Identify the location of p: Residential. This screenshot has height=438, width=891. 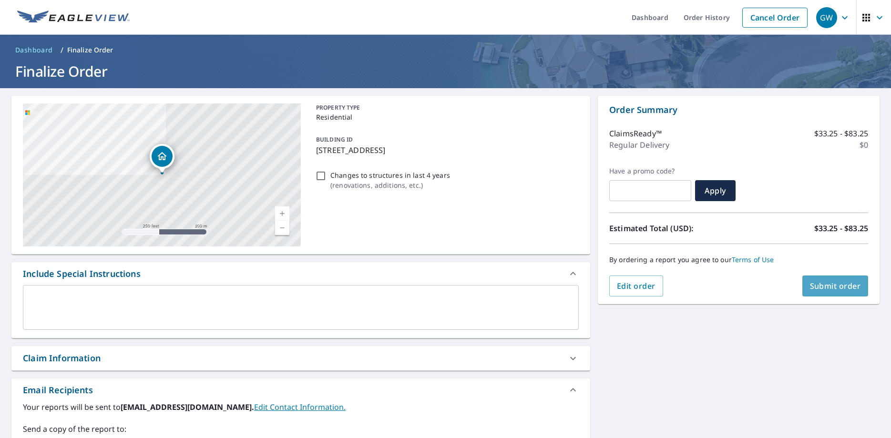
(445, 117).